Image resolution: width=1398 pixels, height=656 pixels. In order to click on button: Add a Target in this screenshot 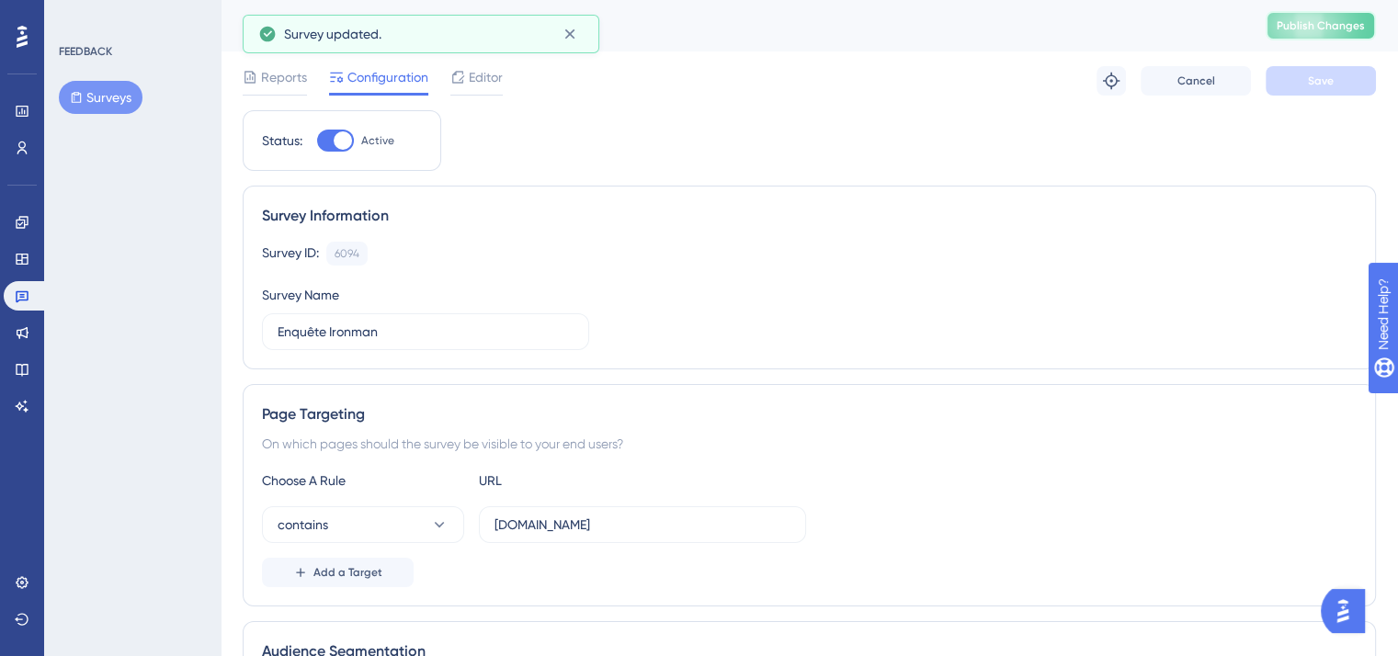, I will do `click(337, 573)`.